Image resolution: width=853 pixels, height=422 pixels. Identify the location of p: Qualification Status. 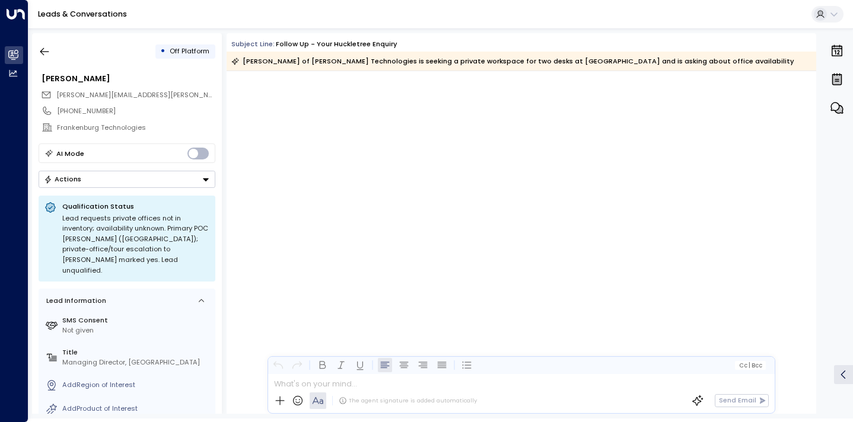
(136, 206).